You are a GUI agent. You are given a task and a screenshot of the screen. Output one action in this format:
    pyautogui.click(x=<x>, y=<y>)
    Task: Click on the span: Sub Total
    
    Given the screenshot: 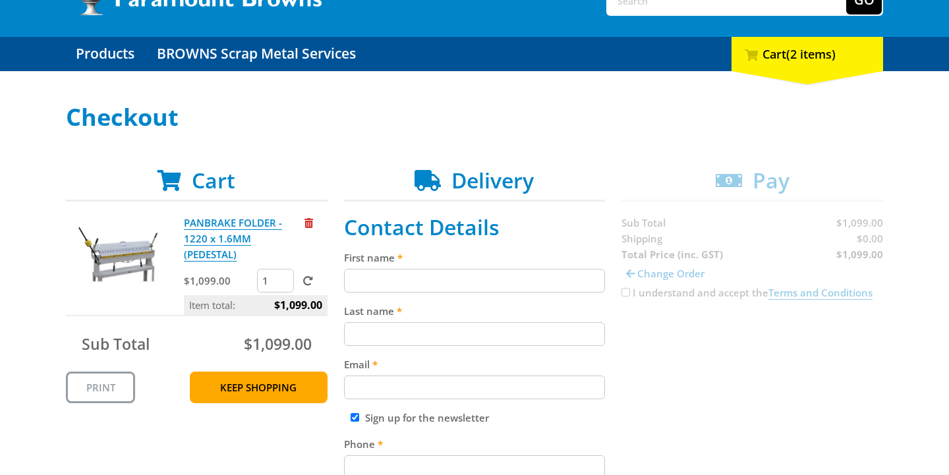 What is the action you would take?
    pyautogui.click(x=115, y=344)
    